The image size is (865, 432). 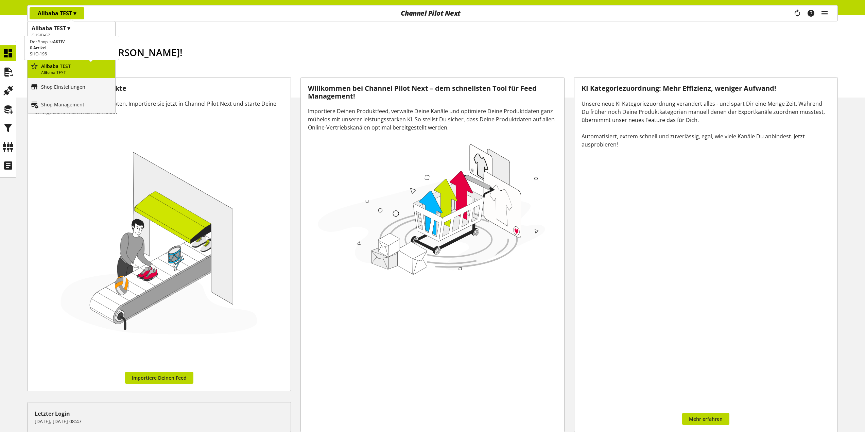 What do you see at coordinates (159, 88) in the screenshot?
I see `h3: Importiere Deine Produkte` at bounding box center [159, 88].